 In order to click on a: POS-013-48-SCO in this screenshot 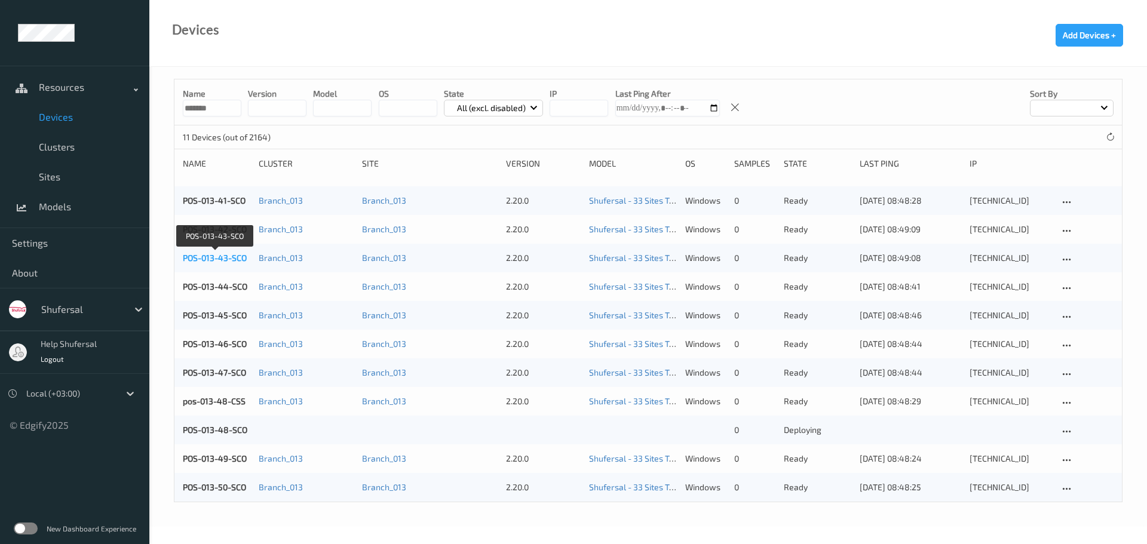, I will do `click(215, 430)`.